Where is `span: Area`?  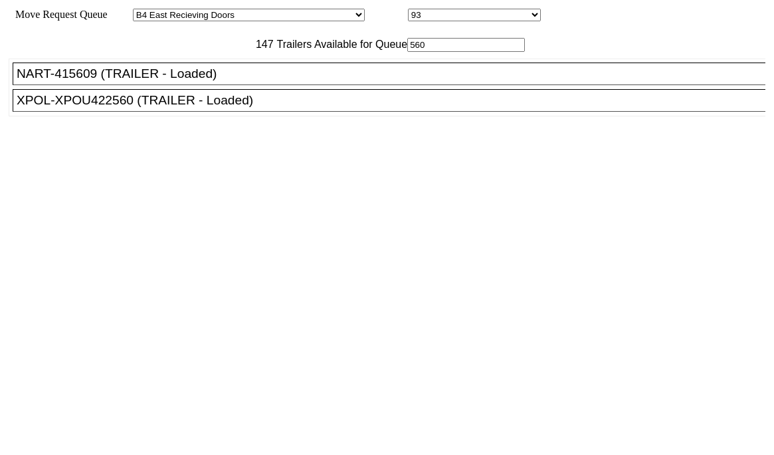 span: Area is located at coordinates (120, 14).